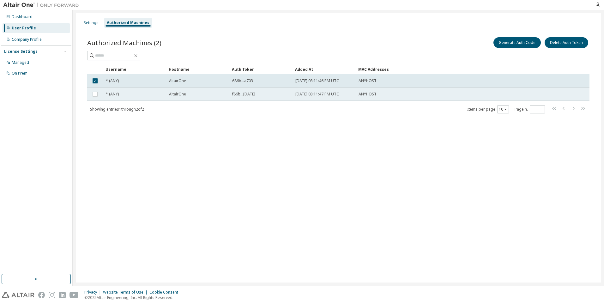 This screenshot has height=304, width=604. I want to click on span: 686b...a703, so click(243, 81).